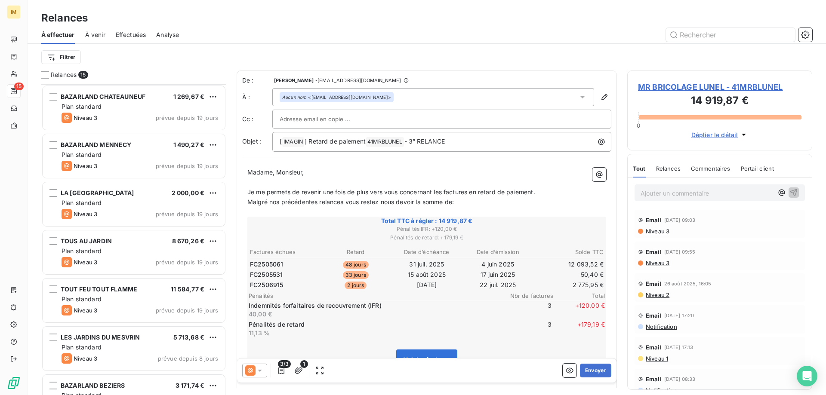 The height and width of the screenshot is (395, 826). What do you see at coordinates (189, 337) in the screenshot?
I see `span: 5 713,68 €` at bounding box center [189, 337].